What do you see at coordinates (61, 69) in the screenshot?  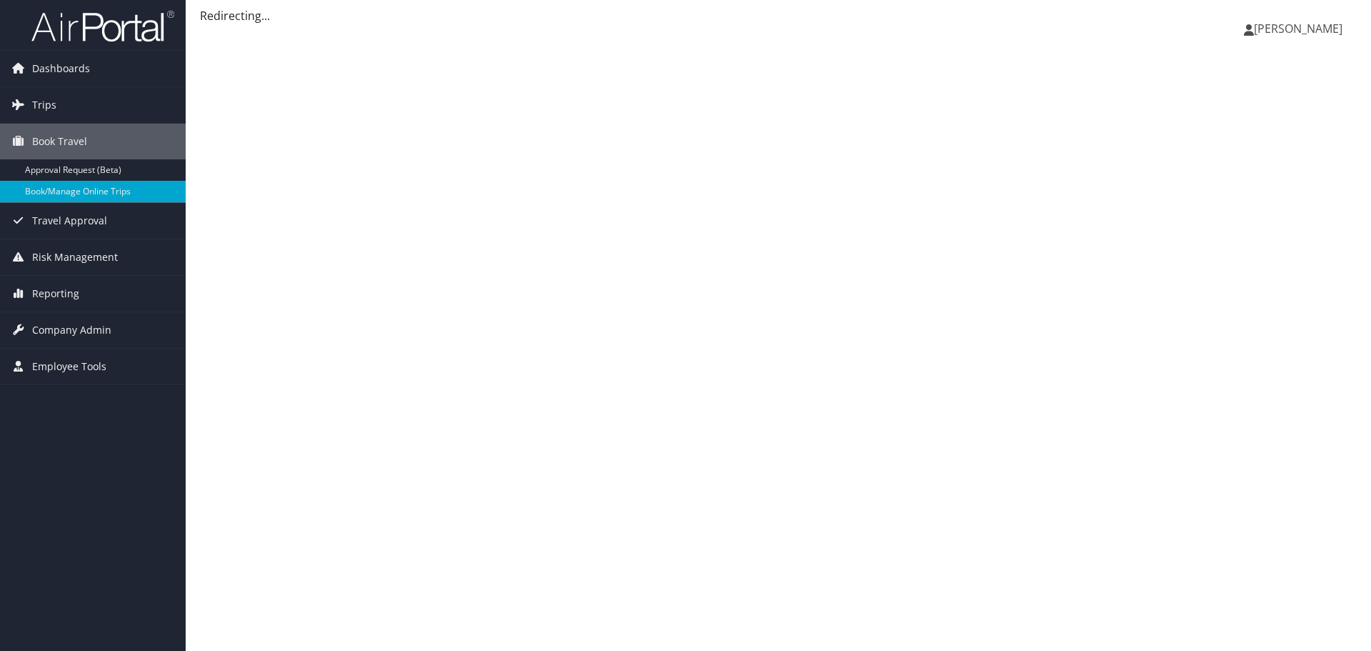 I see `span: Dashboards` at bounding box center [61, 69].